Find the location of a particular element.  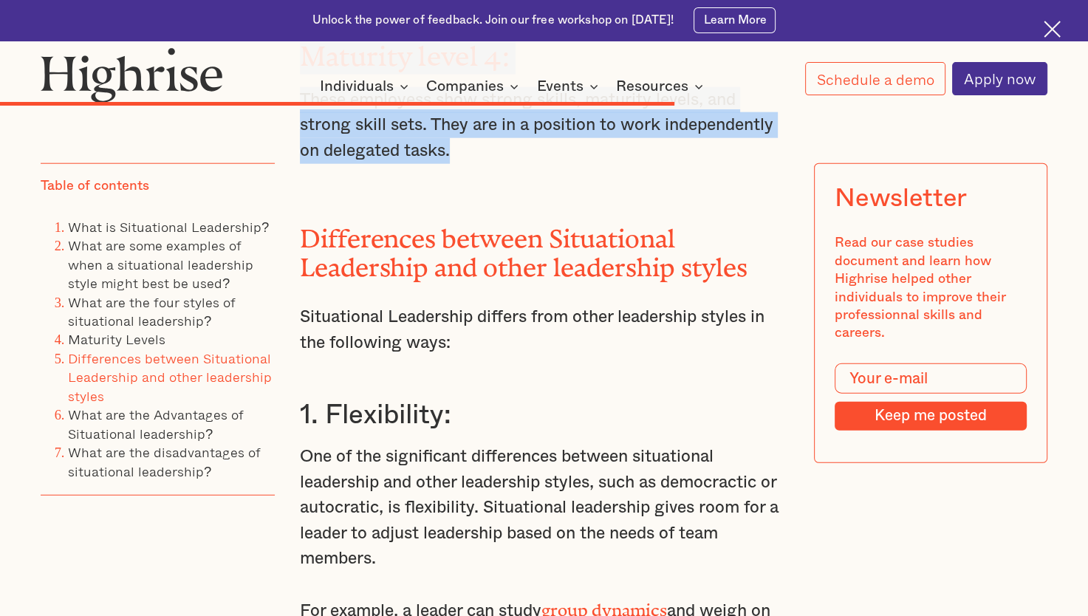

p: Situational Leadership differs from other leadership styles in the following ways: is located at coordinates (545, 330).